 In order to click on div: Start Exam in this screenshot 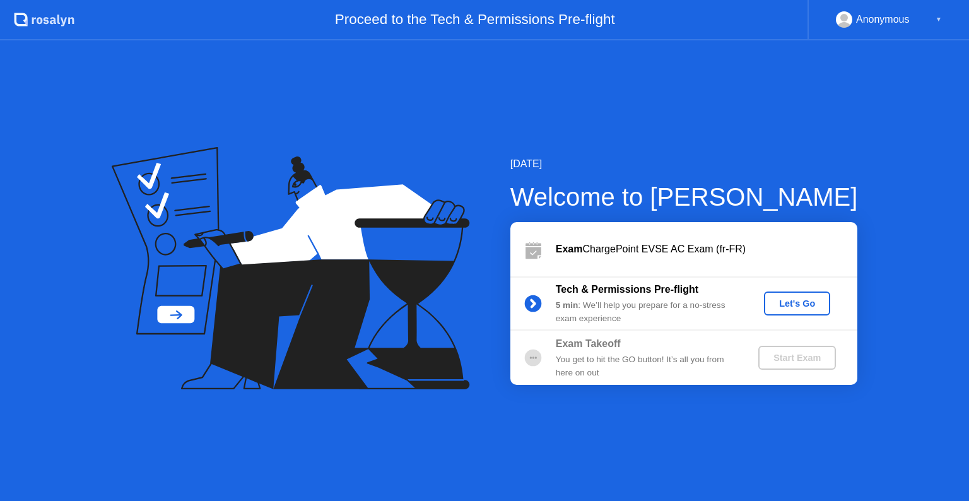, I will do `click(797, 358)`.